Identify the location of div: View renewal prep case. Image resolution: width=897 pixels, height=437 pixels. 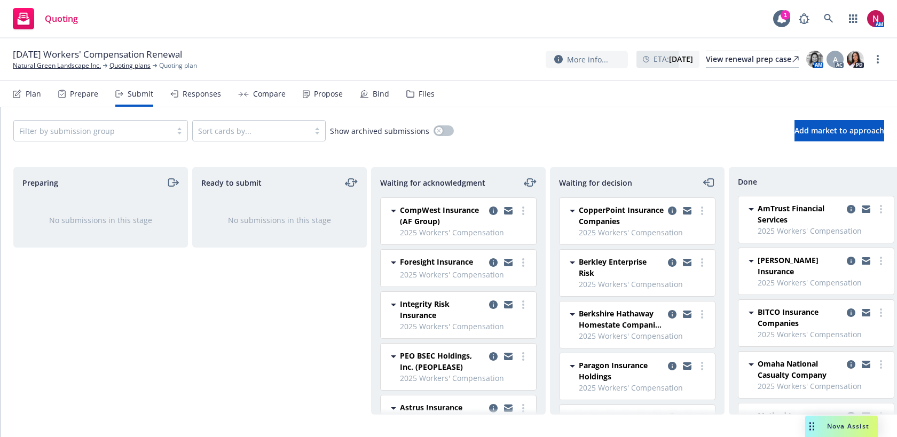
(752, 59).